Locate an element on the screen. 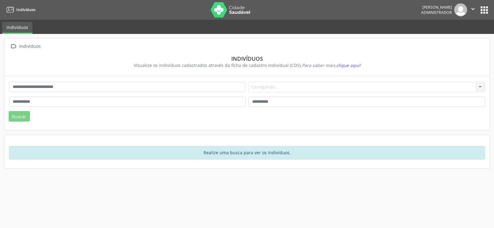 The width and height of the screenshot is (494, 228). span: Administrador is located at coordinates (437, 12).